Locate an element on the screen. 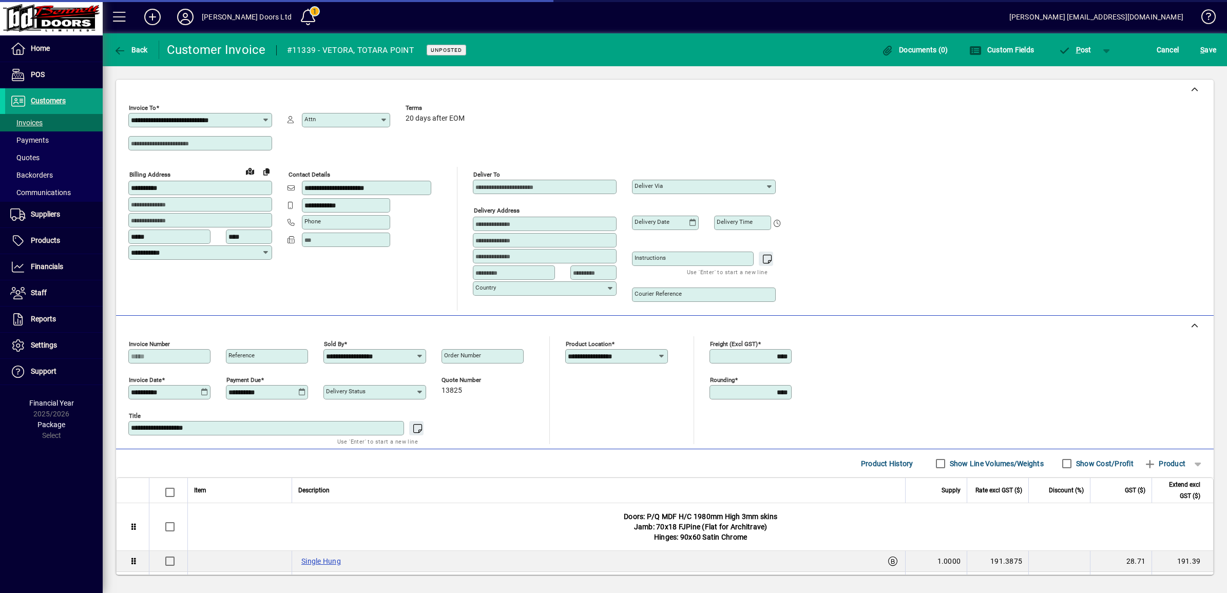 This screenshot has width=1227, height=593. a: Knowledge Base is located at coordinates (1204, 18).